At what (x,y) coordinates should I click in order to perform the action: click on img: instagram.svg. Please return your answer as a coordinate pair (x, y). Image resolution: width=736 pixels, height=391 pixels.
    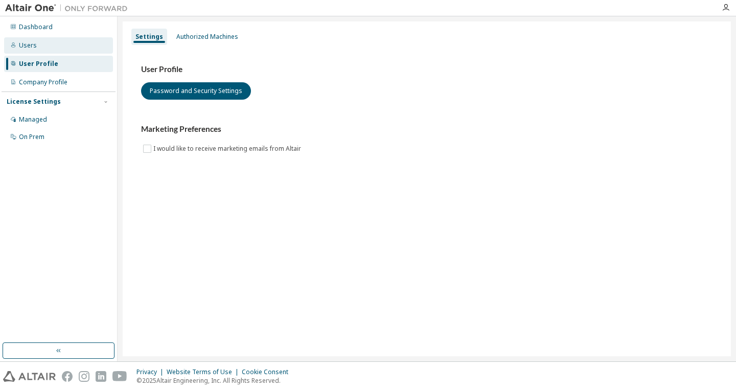
    Looking at the image, I should click on (84, 376).